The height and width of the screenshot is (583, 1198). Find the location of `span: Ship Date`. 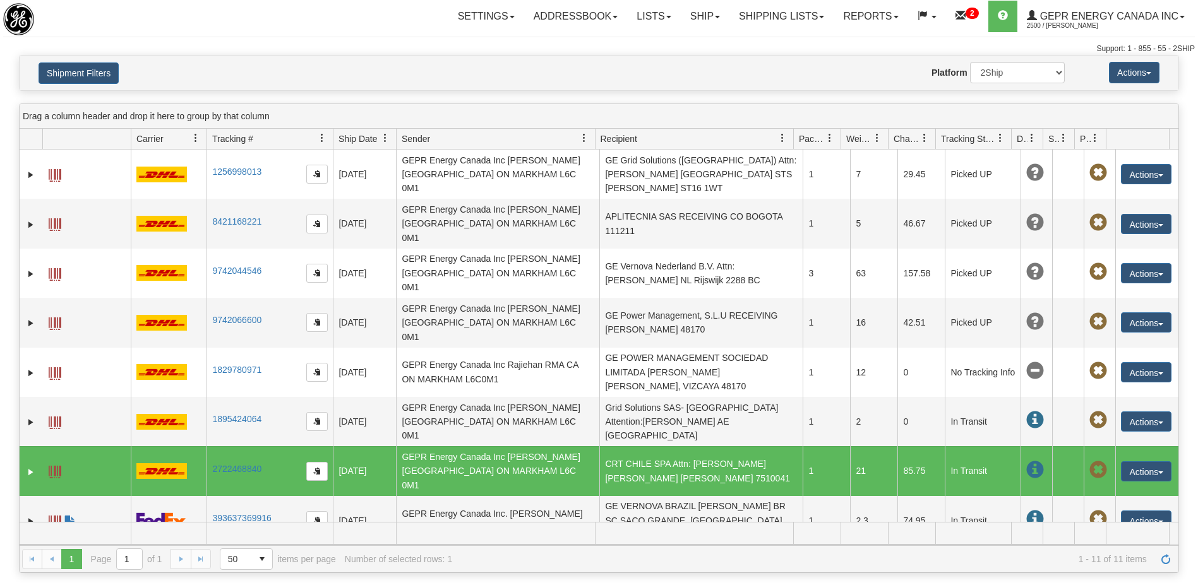

span: Ship Date is located at coordinates (357, 139).